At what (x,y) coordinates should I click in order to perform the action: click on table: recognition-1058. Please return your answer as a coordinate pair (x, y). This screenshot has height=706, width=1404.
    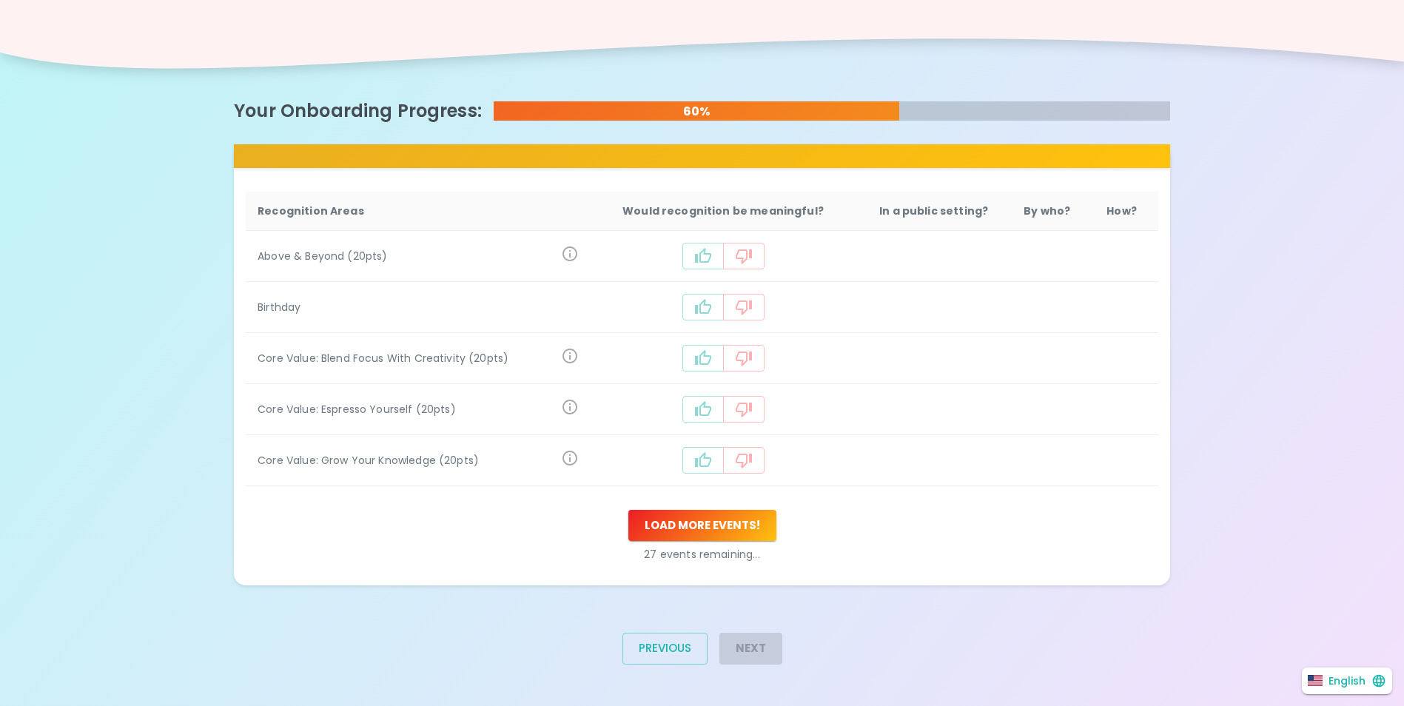
    Looking at the image, I should click on (702, 339).